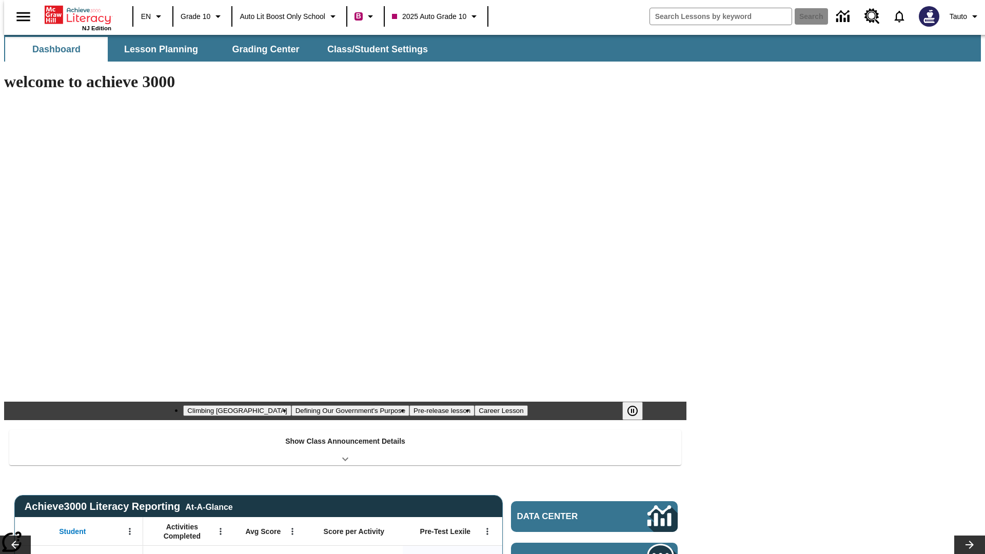 This screenshot has height=554, width=985. What do you see at coordinates (196, 16) in the screenshot?
I see `span: Grade 10` at bounding box center [196, 16].